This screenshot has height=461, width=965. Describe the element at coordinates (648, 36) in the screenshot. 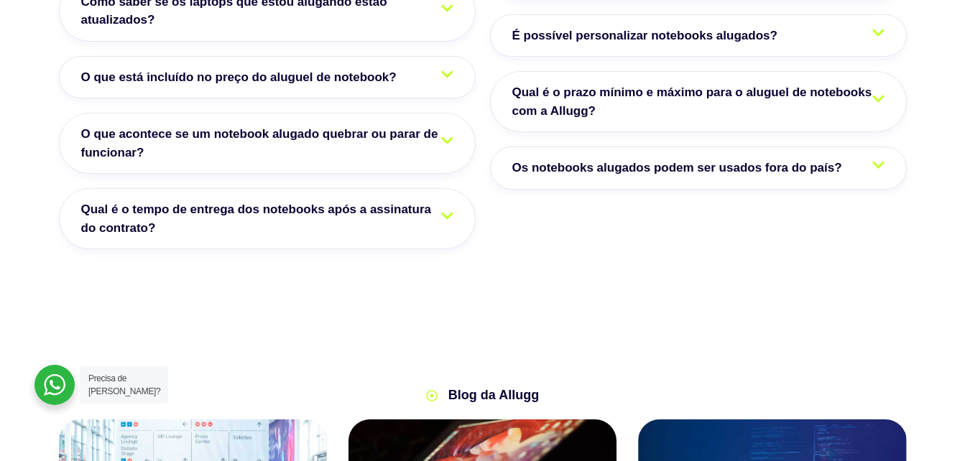

I see `span: É possível personalizar notebooks alugados?` at that location.